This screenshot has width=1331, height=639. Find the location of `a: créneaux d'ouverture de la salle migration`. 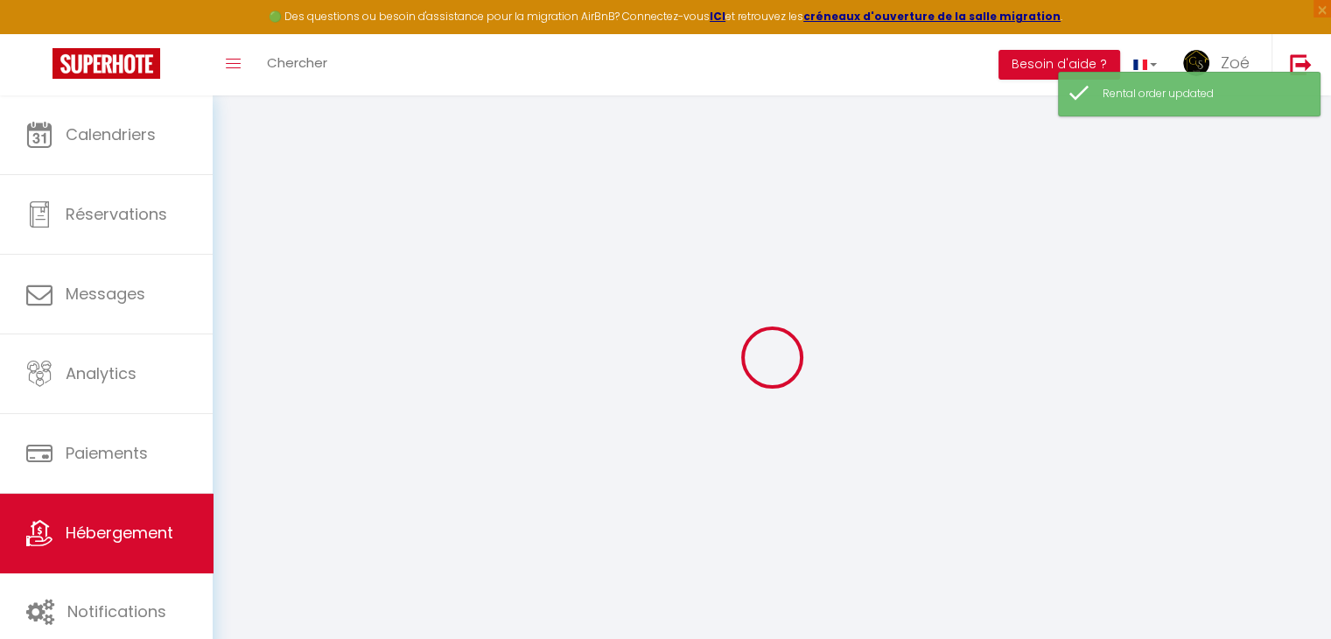

a: créneaux d'ouverture de la salle migration is located at coordinates (932, 16).